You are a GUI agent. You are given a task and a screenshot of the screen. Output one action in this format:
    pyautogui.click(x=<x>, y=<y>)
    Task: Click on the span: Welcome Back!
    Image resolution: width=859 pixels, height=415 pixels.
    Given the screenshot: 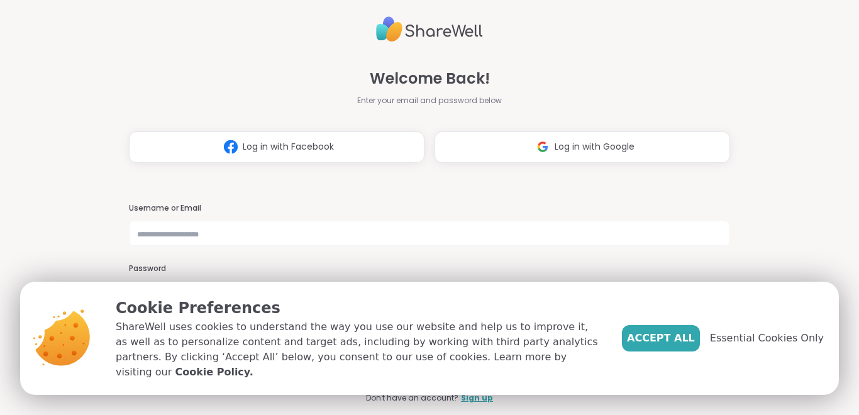 What is the action you would take?
    pyautogui.click(x=430, y=79)
    